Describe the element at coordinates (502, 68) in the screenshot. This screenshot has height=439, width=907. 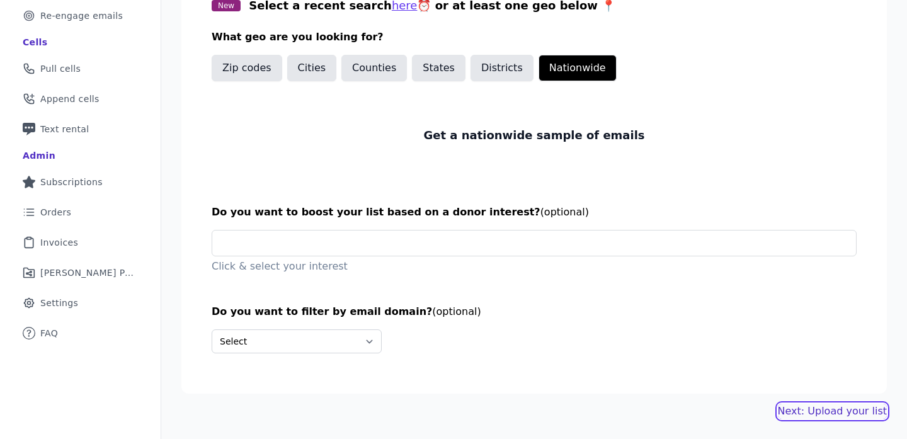
I see `button: Districts` at that location.